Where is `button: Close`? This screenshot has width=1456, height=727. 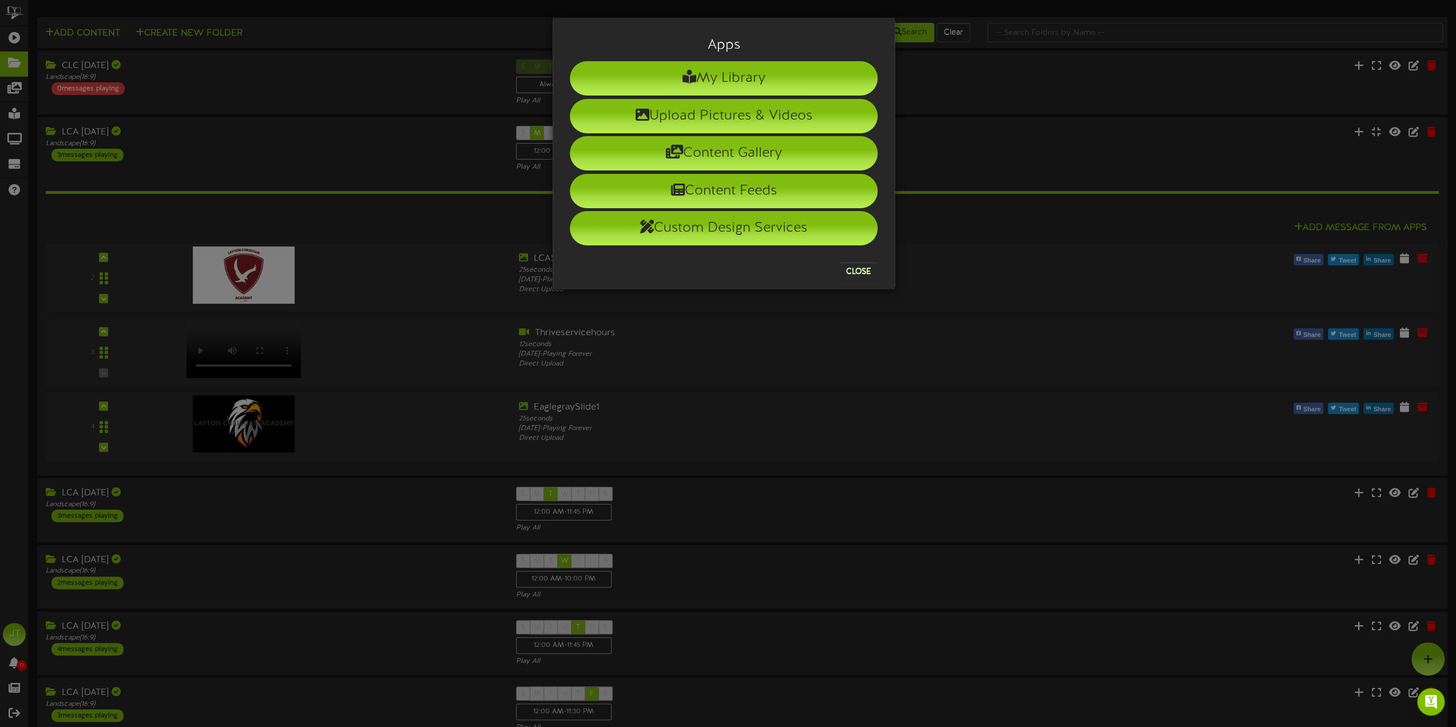 button: Close is located at coordinates (858, 272).